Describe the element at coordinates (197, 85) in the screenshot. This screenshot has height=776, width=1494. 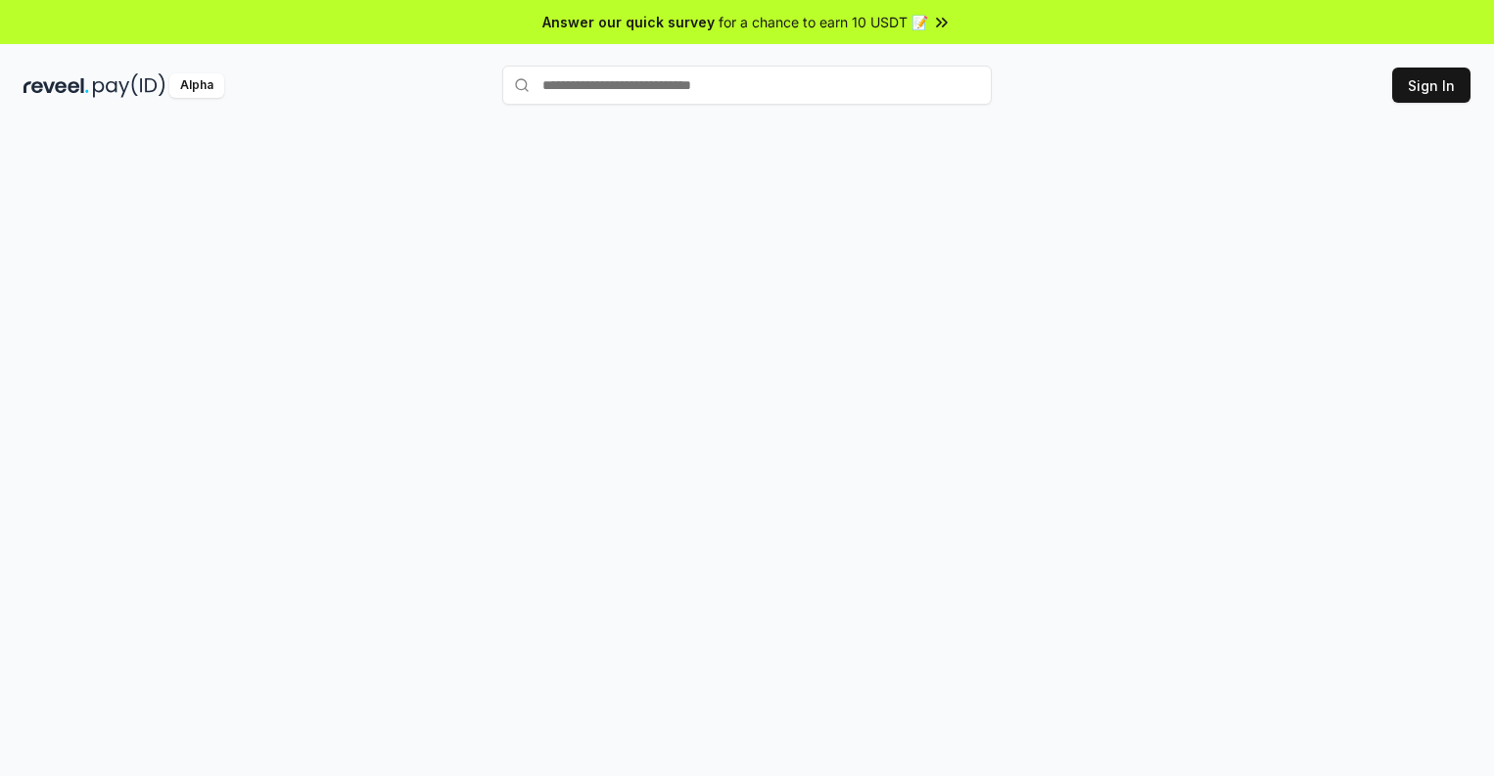
I see `div: Alpha` at that location.